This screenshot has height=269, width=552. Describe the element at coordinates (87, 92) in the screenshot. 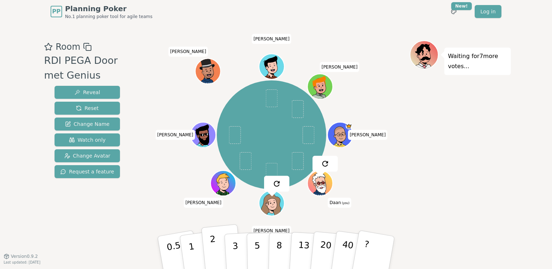

I see `button: Reveal` at that location.